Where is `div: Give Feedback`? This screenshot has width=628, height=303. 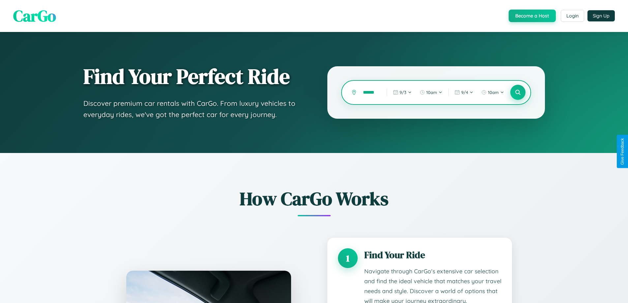 div: Give Feedback is located at coordinates (623, 151).